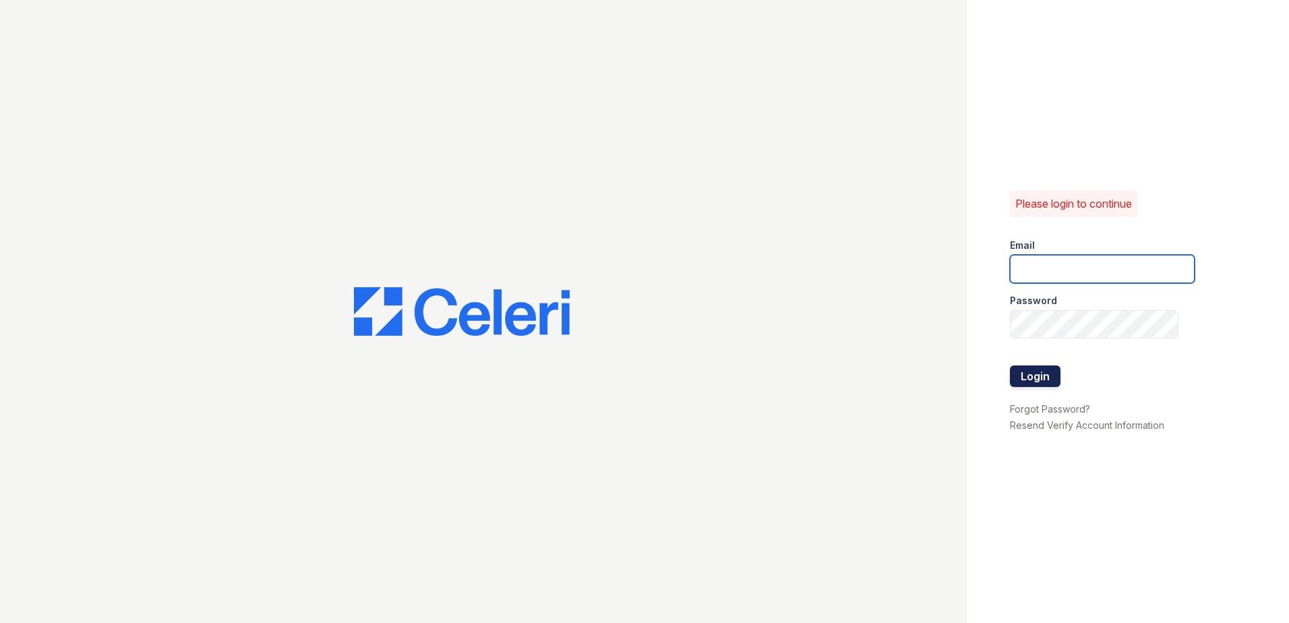  I want to click on label: Email, so click(1022, 245).